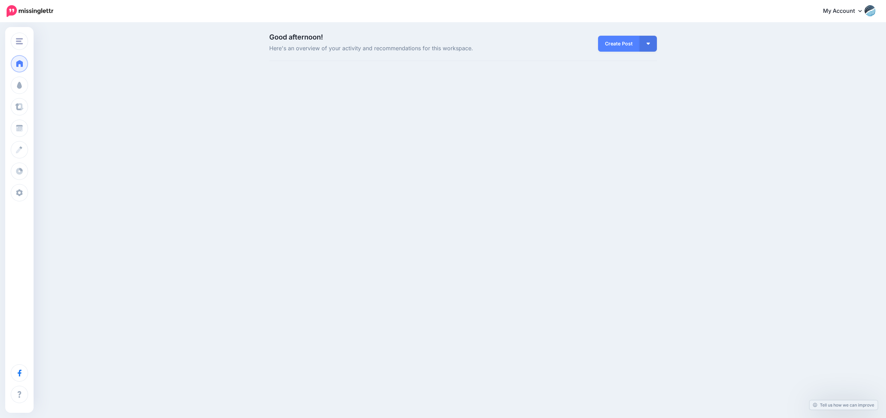  Describe the element at coordinates (619, 44) in the screenshot. I see `a: Create Post` at that location.